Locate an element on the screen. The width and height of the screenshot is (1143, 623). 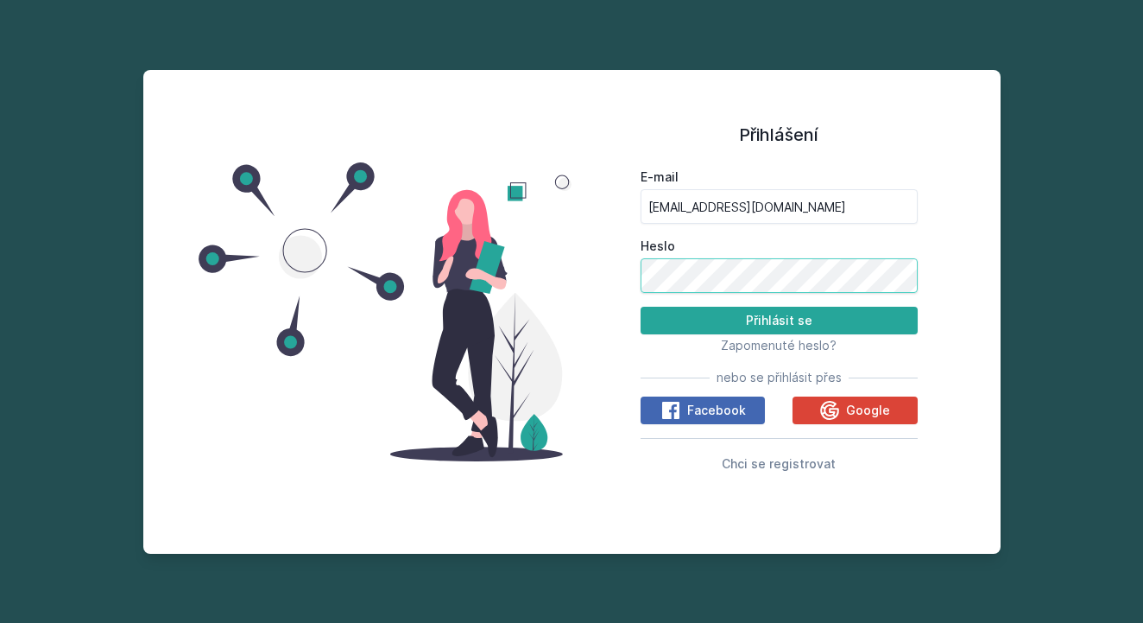
label: E-mail is located at coordinates (779, 177).